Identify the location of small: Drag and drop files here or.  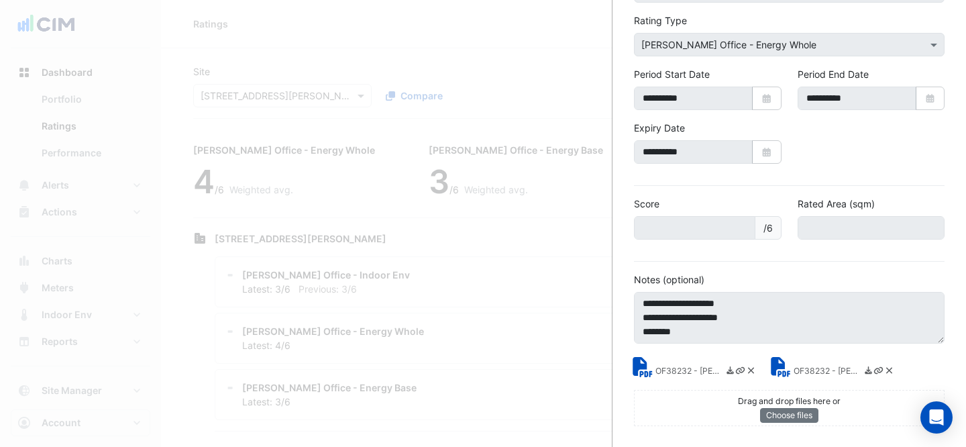
(789, 400).